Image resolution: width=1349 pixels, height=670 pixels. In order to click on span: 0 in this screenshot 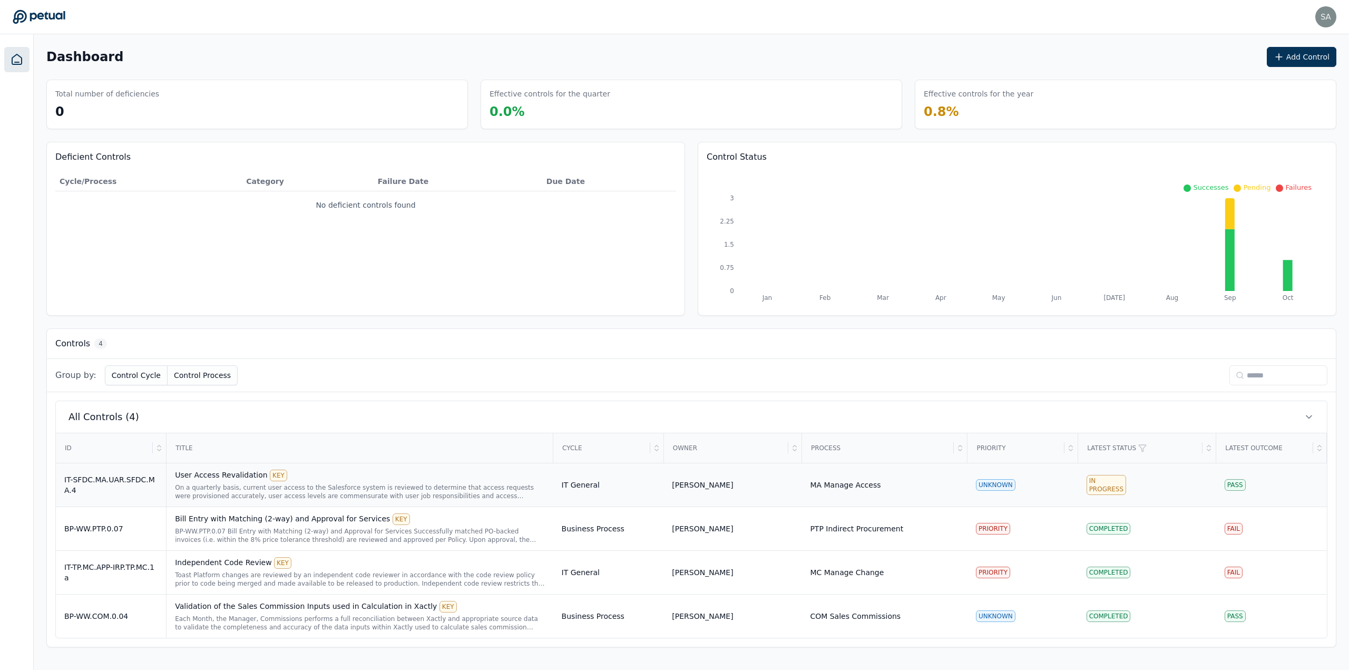, I will do `click(60, 112)`.